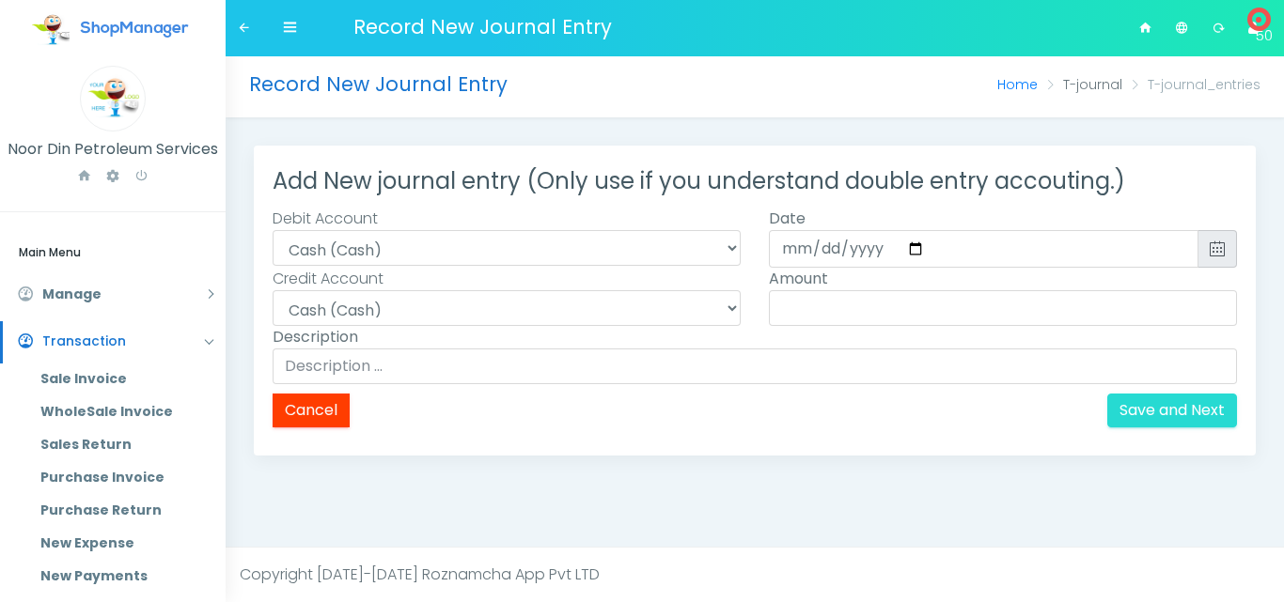 The height and width of the screenshot is (602, 1284). I want to click on a: Cancel, so click(311, 411).